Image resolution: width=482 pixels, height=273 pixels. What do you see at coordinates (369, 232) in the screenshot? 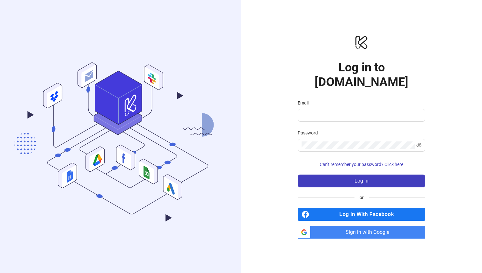
I see `span: Sign in with Google` at bounding box center [369, 232].